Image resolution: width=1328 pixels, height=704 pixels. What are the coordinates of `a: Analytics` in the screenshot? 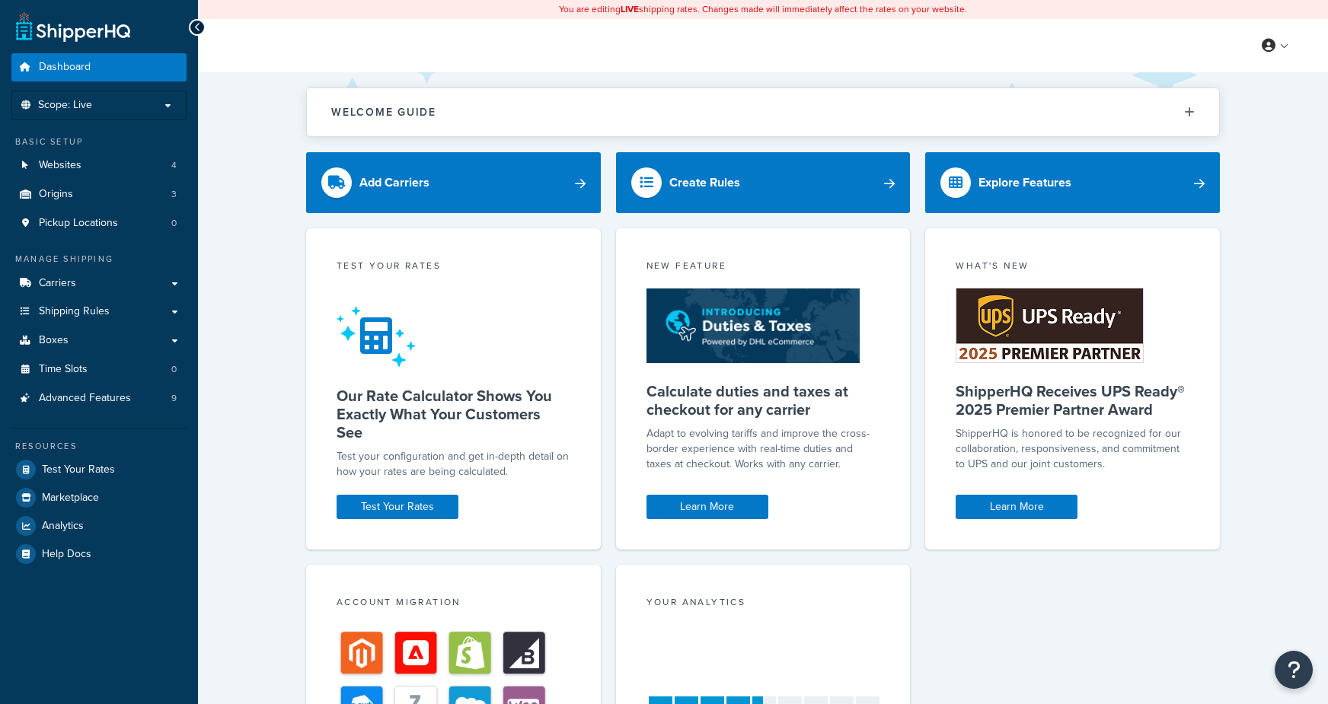 It's located at (99, 526).